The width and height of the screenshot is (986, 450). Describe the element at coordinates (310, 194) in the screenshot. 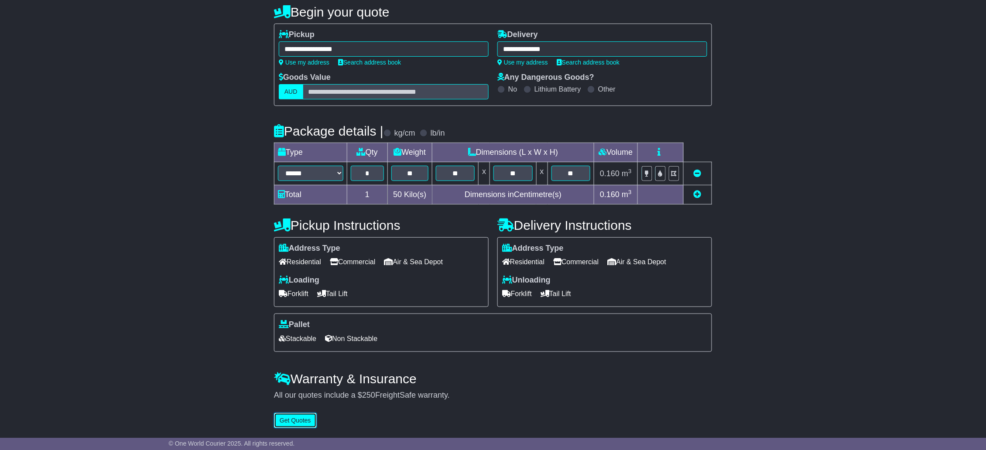

I see `td: Total` at that location.